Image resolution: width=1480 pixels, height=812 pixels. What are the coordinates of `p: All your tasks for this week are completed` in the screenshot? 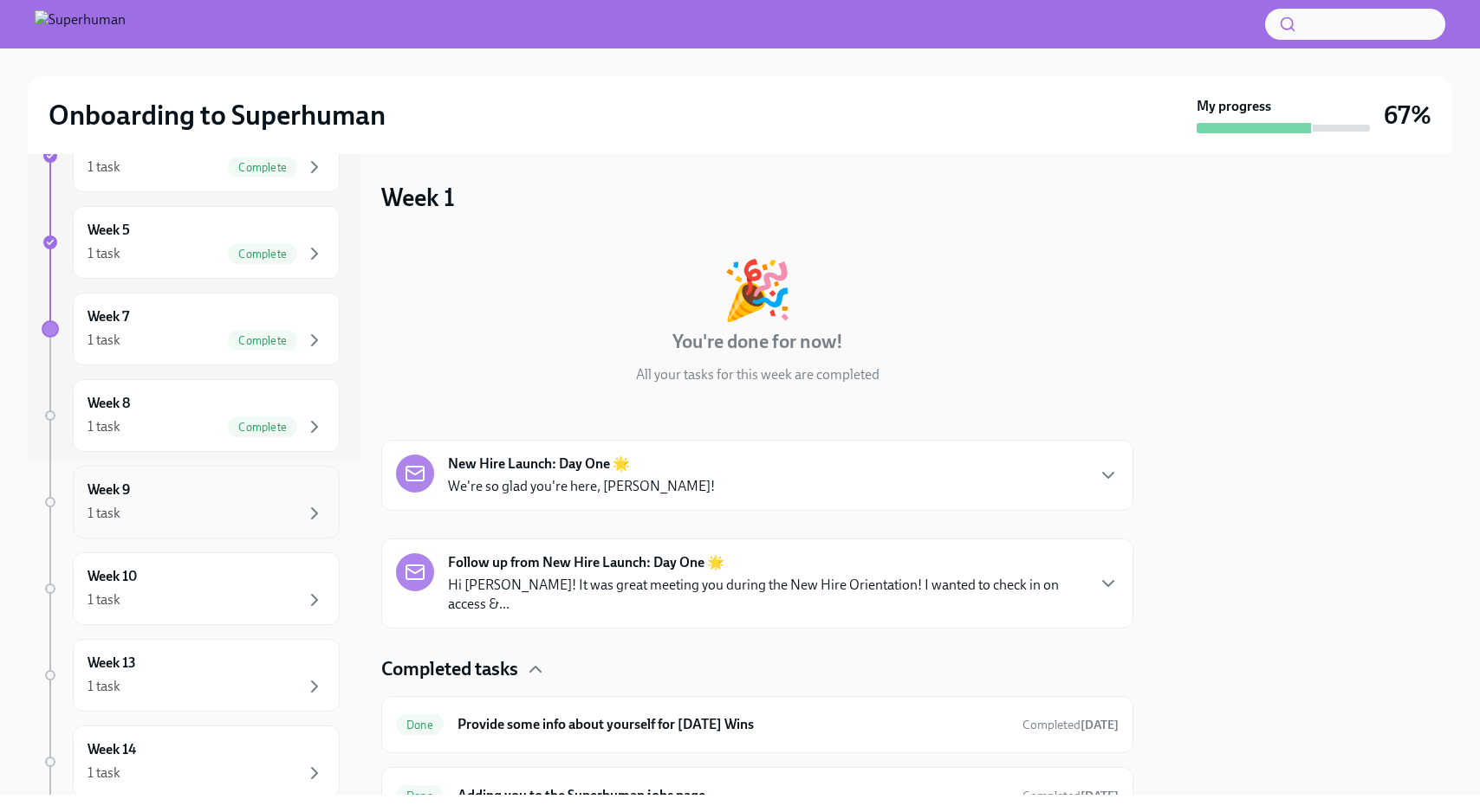 It's located at (757, 375).